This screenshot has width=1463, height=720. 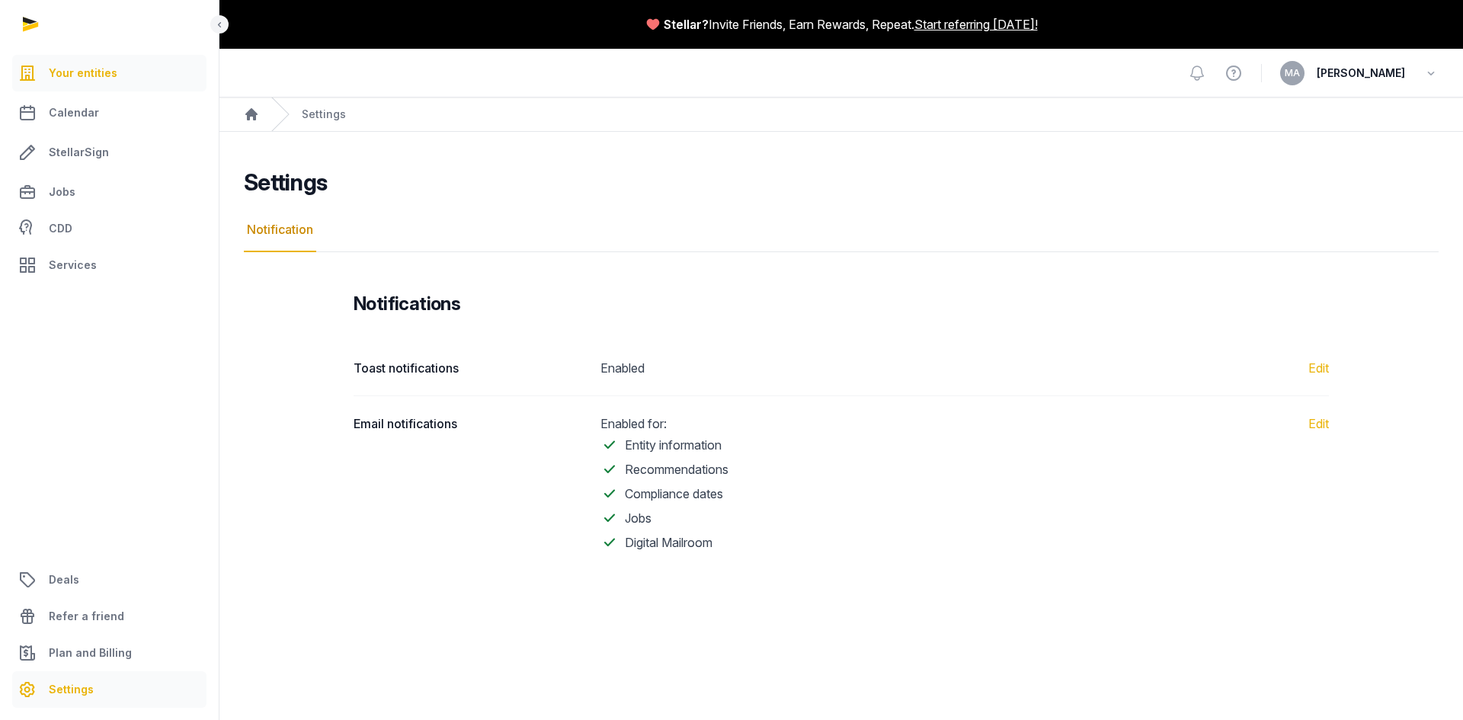 I want to click on a: Calendar, so click(x=109, y=113).